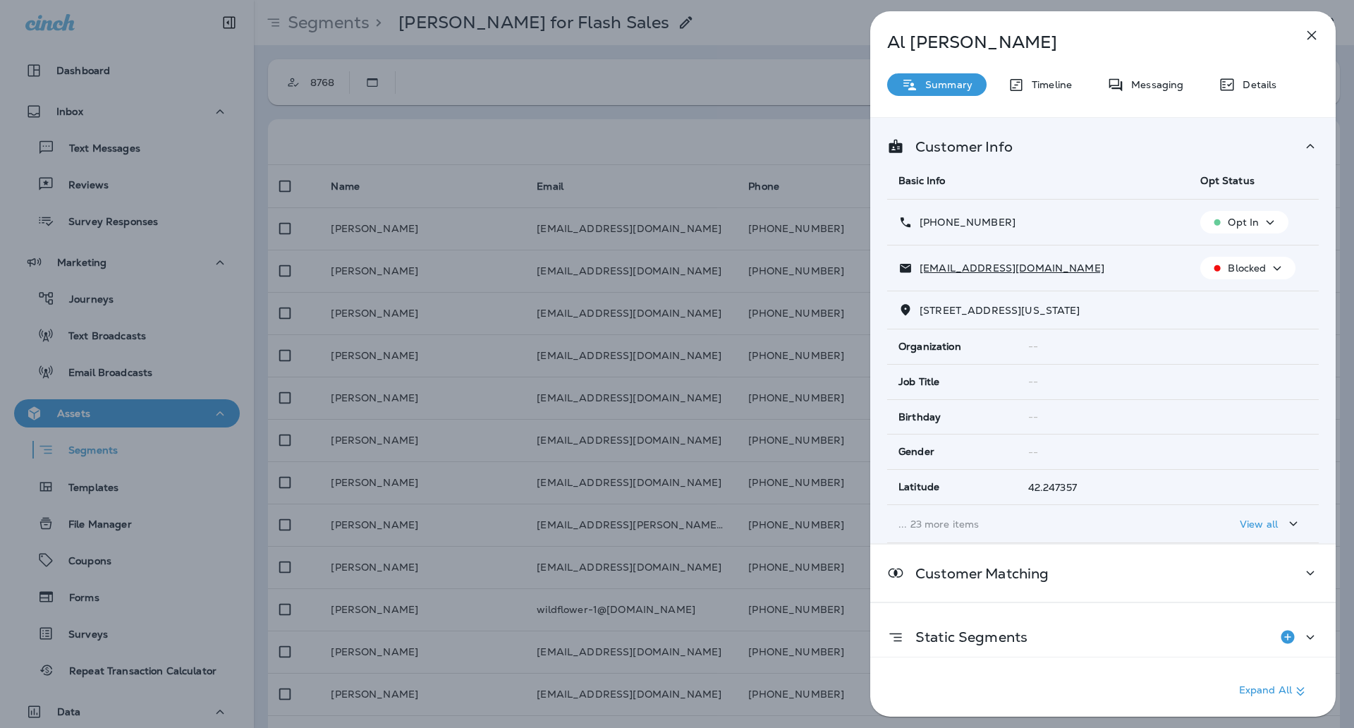  What do you see at coordinates (1287, 637) in the screenshot?
I see `button: Add to Static Segment` at bounding box center [1287, 637].